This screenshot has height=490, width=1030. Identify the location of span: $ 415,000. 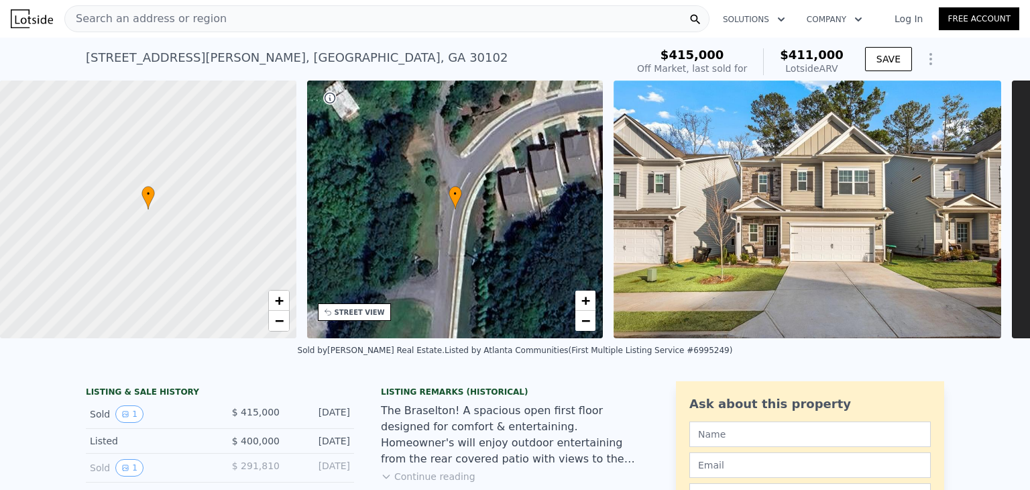
(256, 412).